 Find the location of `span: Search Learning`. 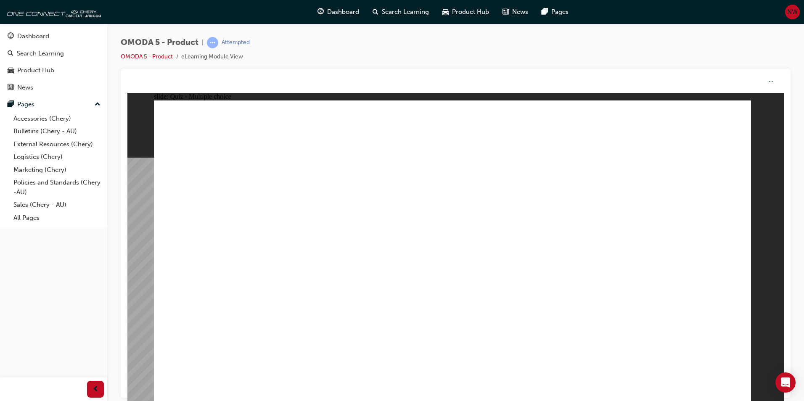

span: Search Learning is located at coordinates (406, 12).